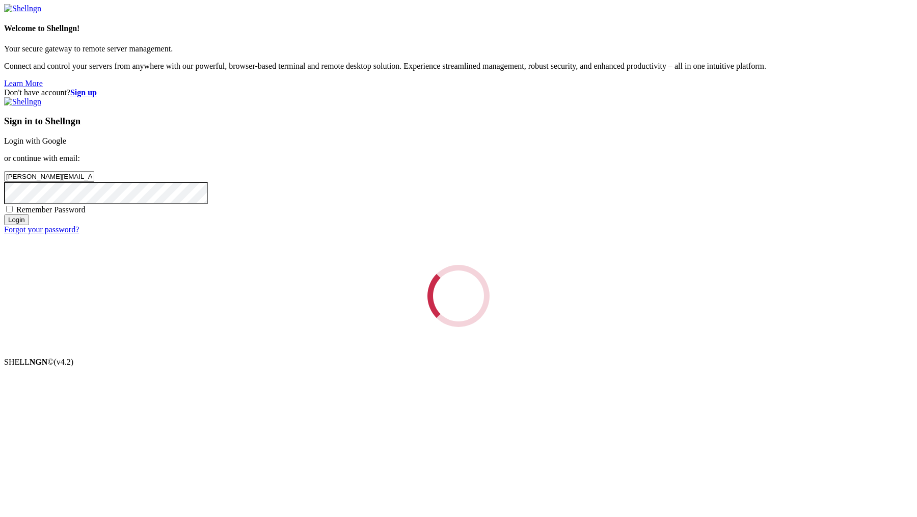  Describe the element at coordinates (64, 362) in the screenshot. I see `span: 4.2.0` at that location.